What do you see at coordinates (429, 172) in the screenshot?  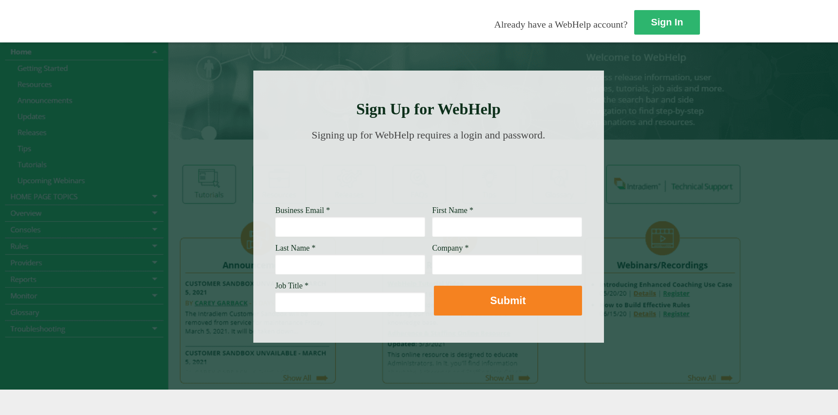 I see `img: Need Credentials? Sign up below. Have Credentials? Use the sign-in button.` at bounding box center [429, 172].